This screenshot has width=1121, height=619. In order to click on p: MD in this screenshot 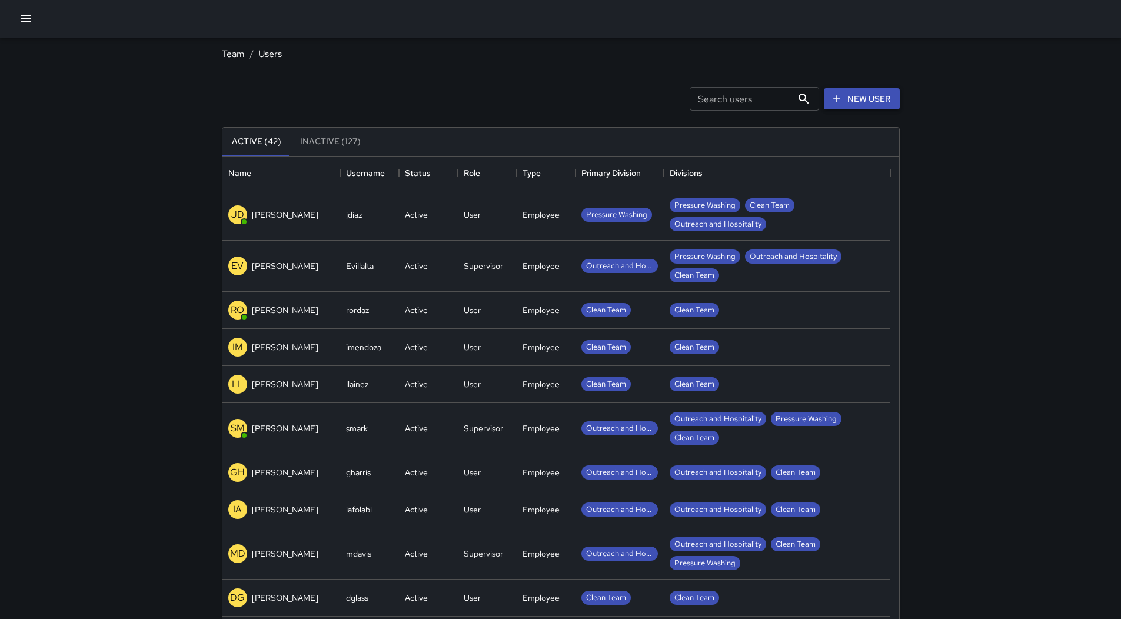, I will do `click(238, 554)`.